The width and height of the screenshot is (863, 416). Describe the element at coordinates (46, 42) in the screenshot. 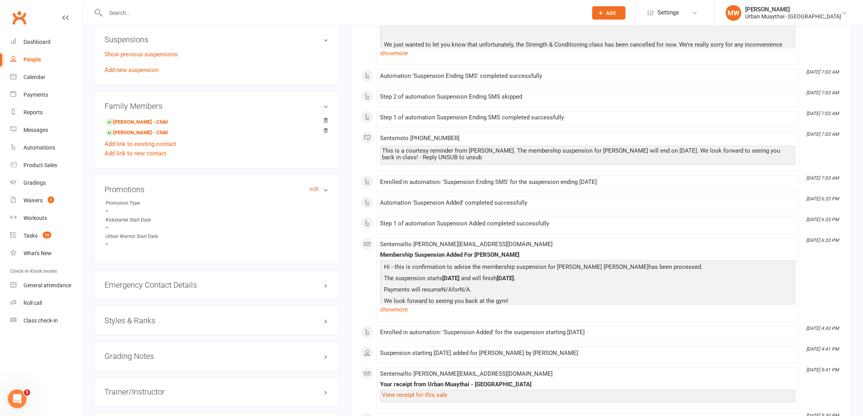

I see `a: Dashboard` at that location.